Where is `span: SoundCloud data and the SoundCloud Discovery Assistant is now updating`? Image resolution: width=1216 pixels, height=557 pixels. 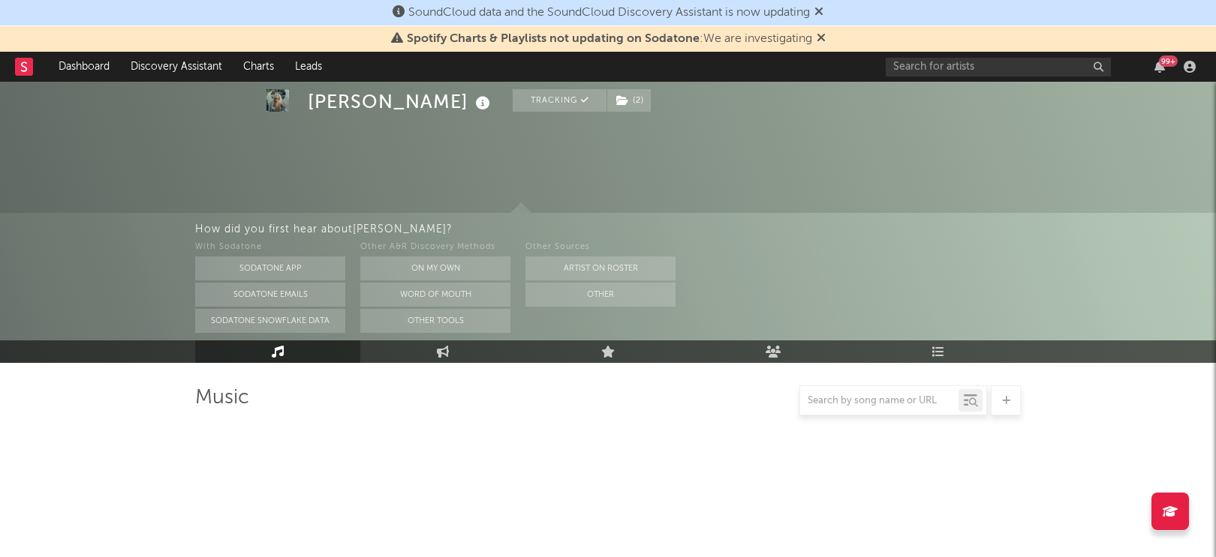 span: SoundCloud data and the SoundCloud Discovery Assistant is now updating is located at coordinates (609, 13).